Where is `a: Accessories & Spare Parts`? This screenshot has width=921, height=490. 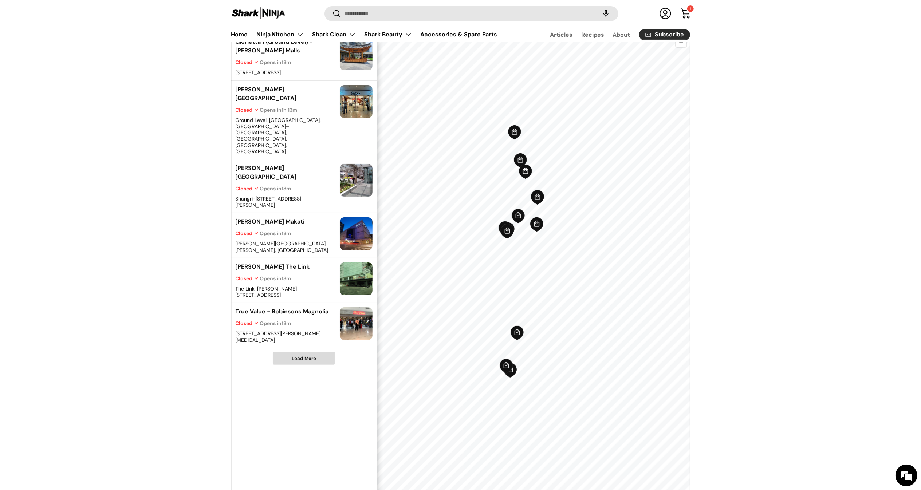
a: Accessories & Spare Parts is located at coordinates (459, 34).